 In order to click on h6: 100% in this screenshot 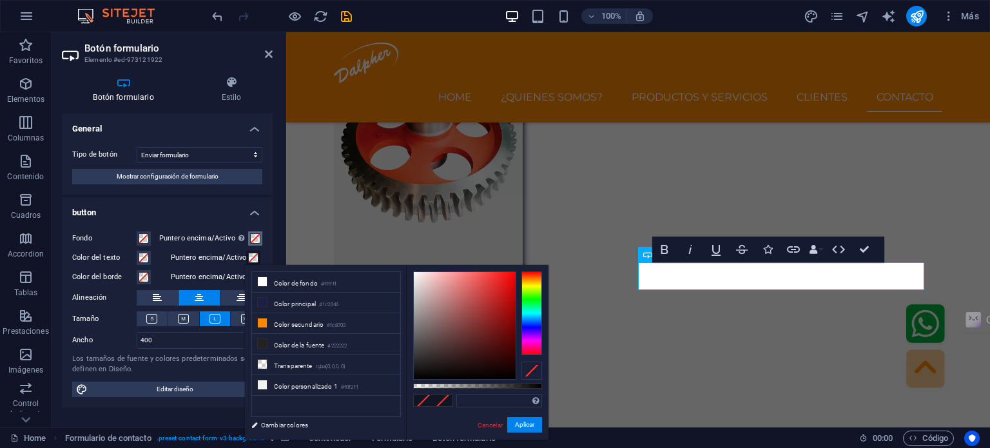, I will do `click(611, 16)`.